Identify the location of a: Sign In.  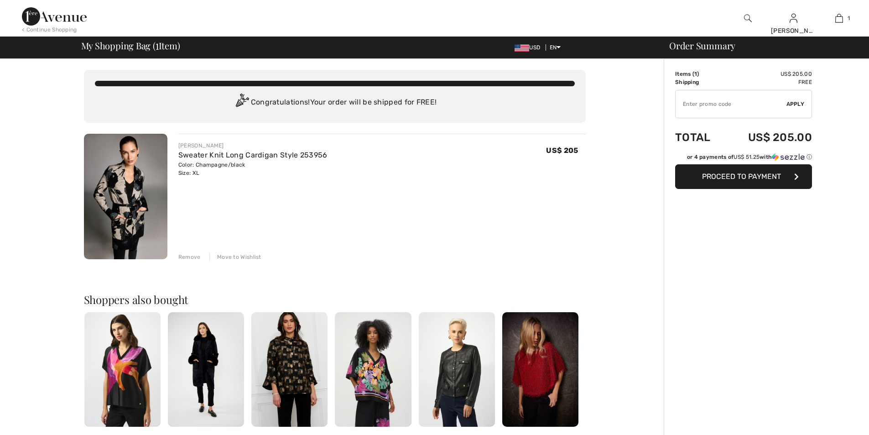
(793, 18).